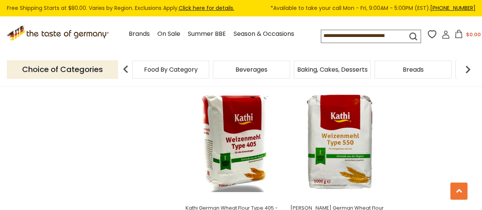 The image size is (482, 210). Describe the element at coordinates (169, 34) in the screenshot. I see `a: On Sale` at that location.